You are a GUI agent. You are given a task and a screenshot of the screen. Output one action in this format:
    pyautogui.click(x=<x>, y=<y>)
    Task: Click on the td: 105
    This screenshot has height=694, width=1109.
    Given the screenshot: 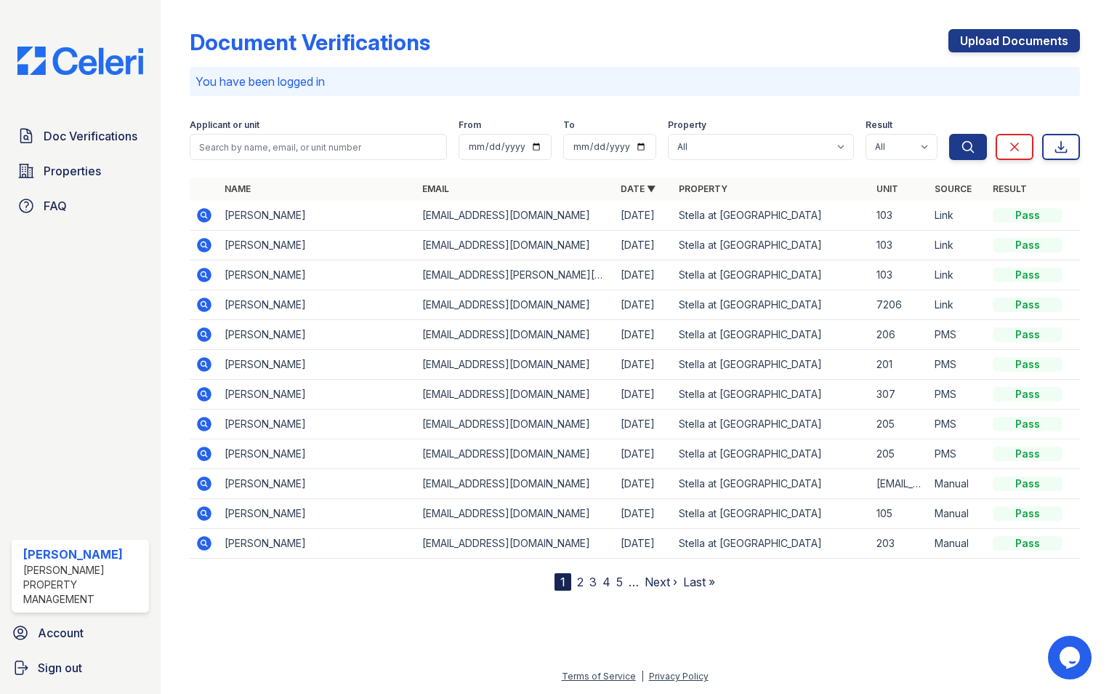 What is the action you would take?
    pyautogui.click(x=900, y=513)
    